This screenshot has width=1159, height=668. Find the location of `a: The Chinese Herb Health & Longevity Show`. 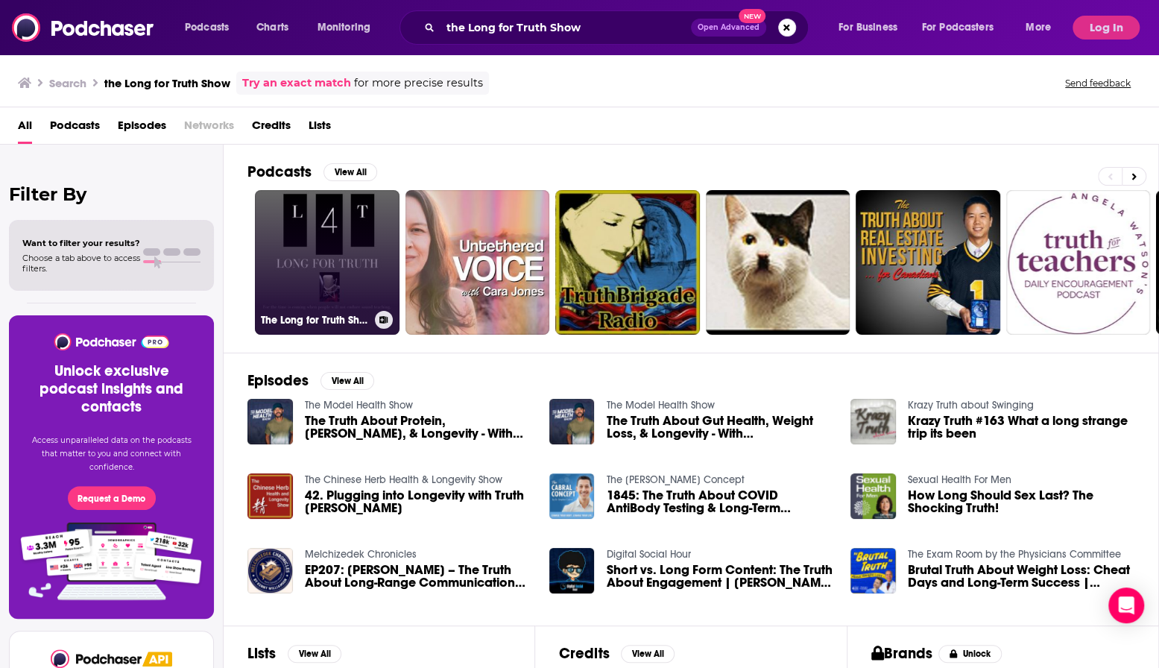

a: The Chinese Herb Health & Longevity Show is located at coordinates (403, 479).